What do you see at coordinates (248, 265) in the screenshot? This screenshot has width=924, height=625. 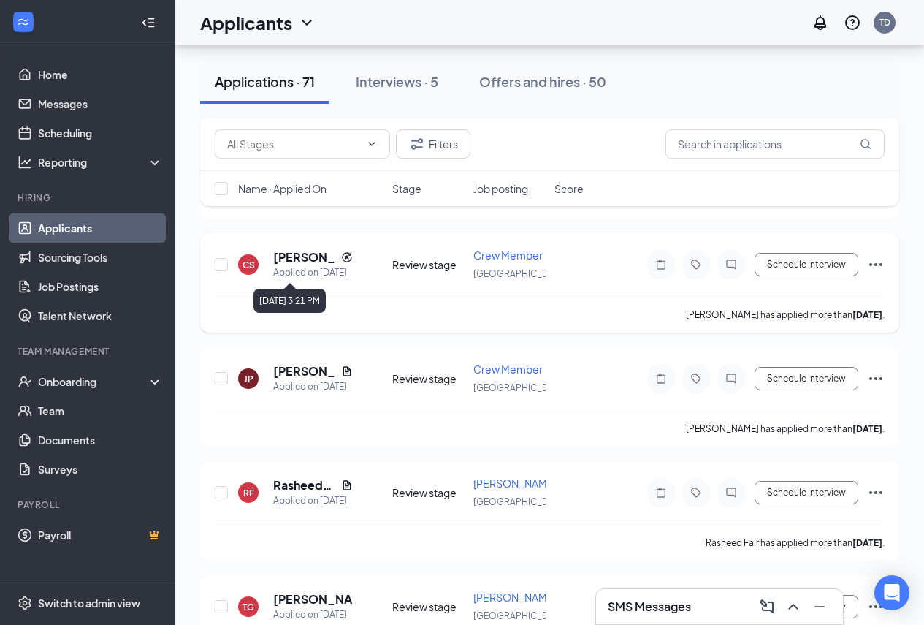 I see `div: CS` at bounding box center [248, 265].